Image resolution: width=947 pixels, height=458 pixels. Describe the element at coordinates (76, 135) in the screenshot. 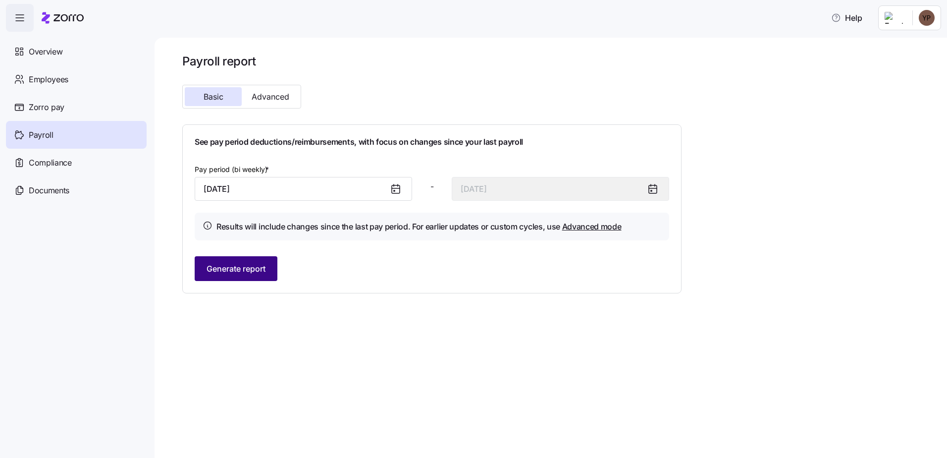

I see `a: Payroll` at that location.